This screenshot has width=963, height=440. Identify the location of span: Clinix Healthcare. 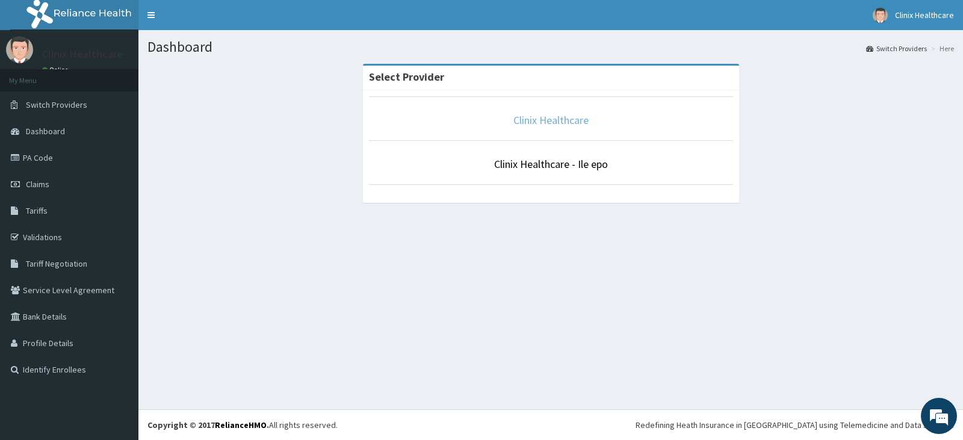
(924, 15).